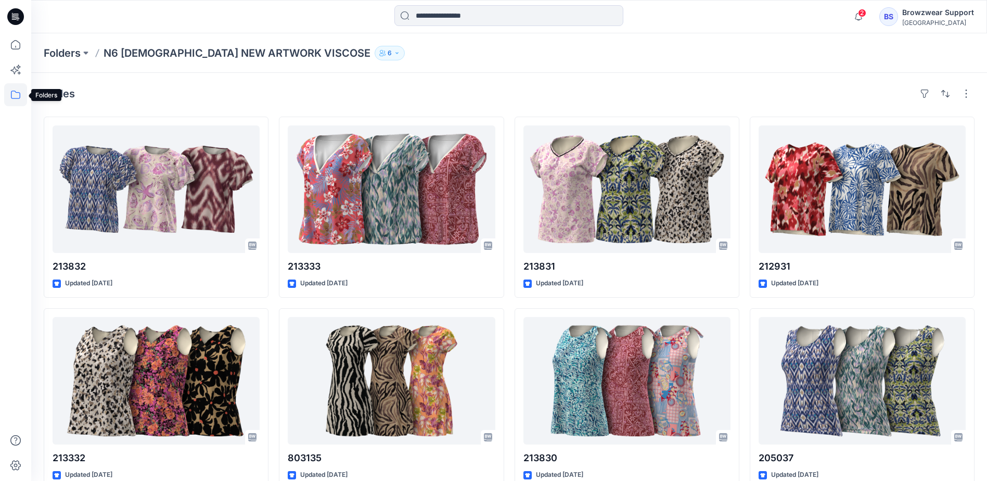 The image size is (987, 481). Describe the element at coordinates (863, 458) in the screenshot. I see `p: 205037` at that location.